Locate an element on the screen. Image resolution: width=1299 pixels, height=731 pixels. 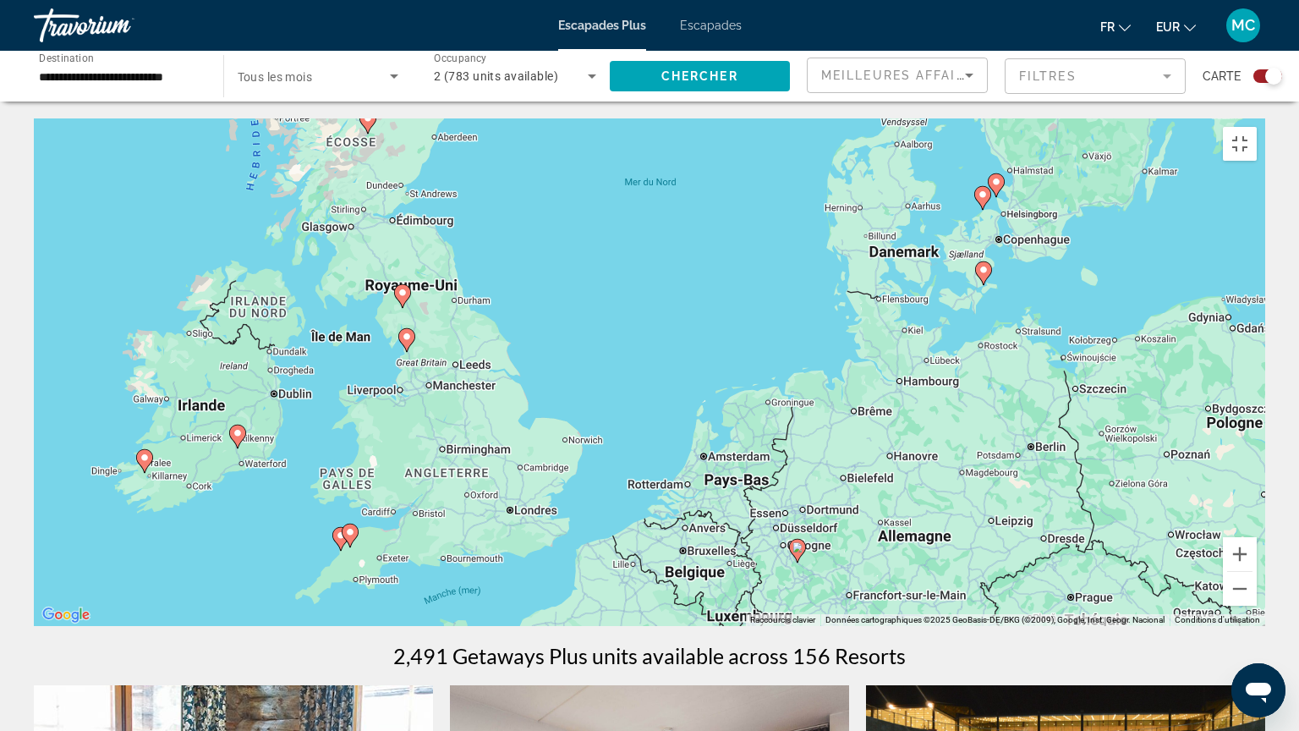
button: Raccourcis clavier is located at coordinates (782, 620).